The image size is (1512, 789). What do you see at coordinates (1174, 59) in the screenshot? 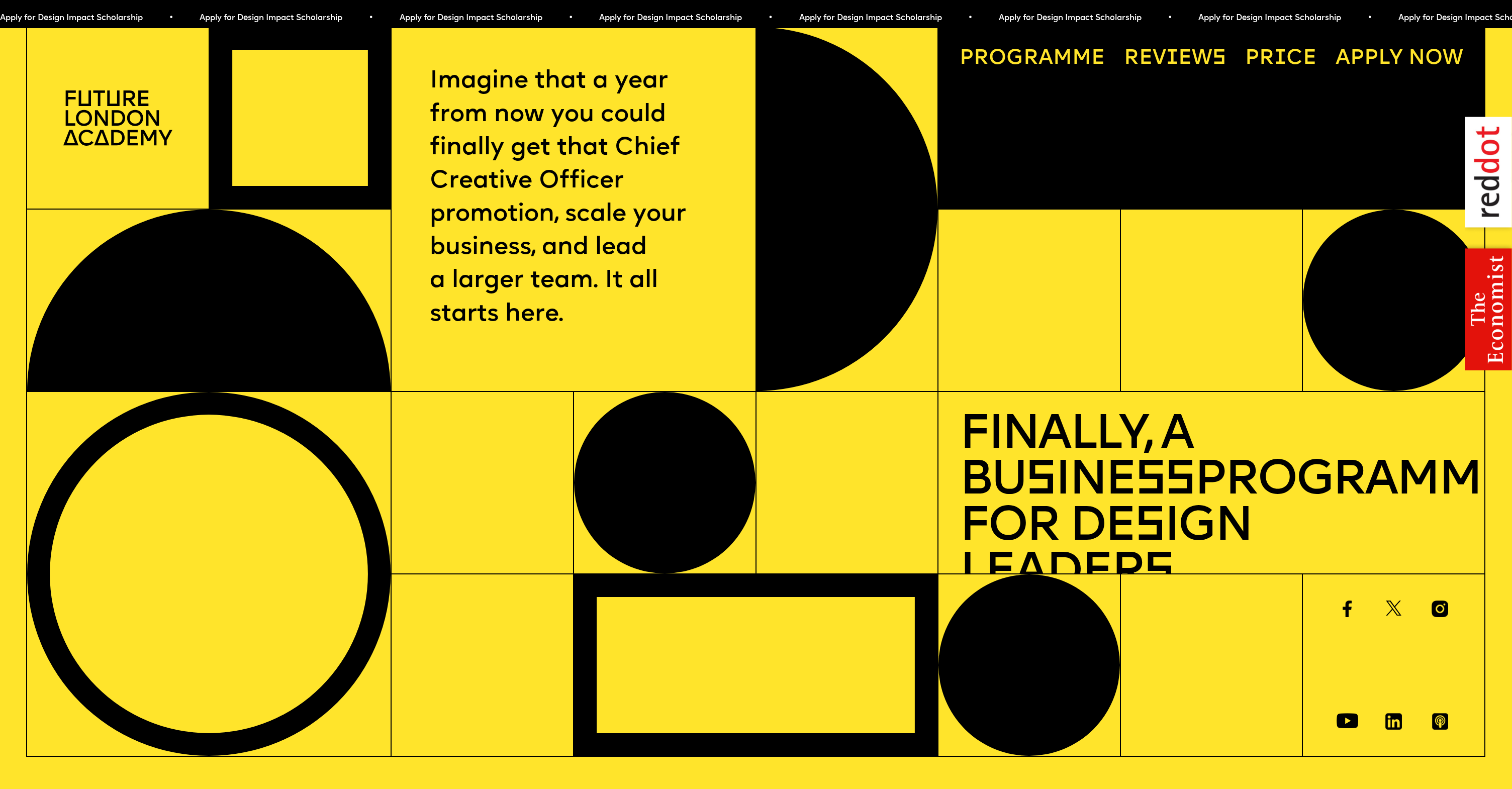
I see `a: Reviews` at bounding box center [1174, 59].